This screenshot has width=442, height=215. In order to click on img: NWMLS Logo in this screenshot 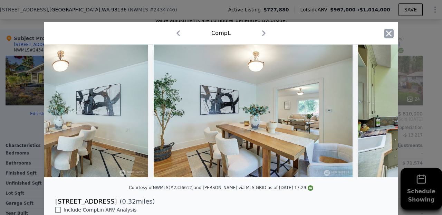, I will do `click(310, 188)`.